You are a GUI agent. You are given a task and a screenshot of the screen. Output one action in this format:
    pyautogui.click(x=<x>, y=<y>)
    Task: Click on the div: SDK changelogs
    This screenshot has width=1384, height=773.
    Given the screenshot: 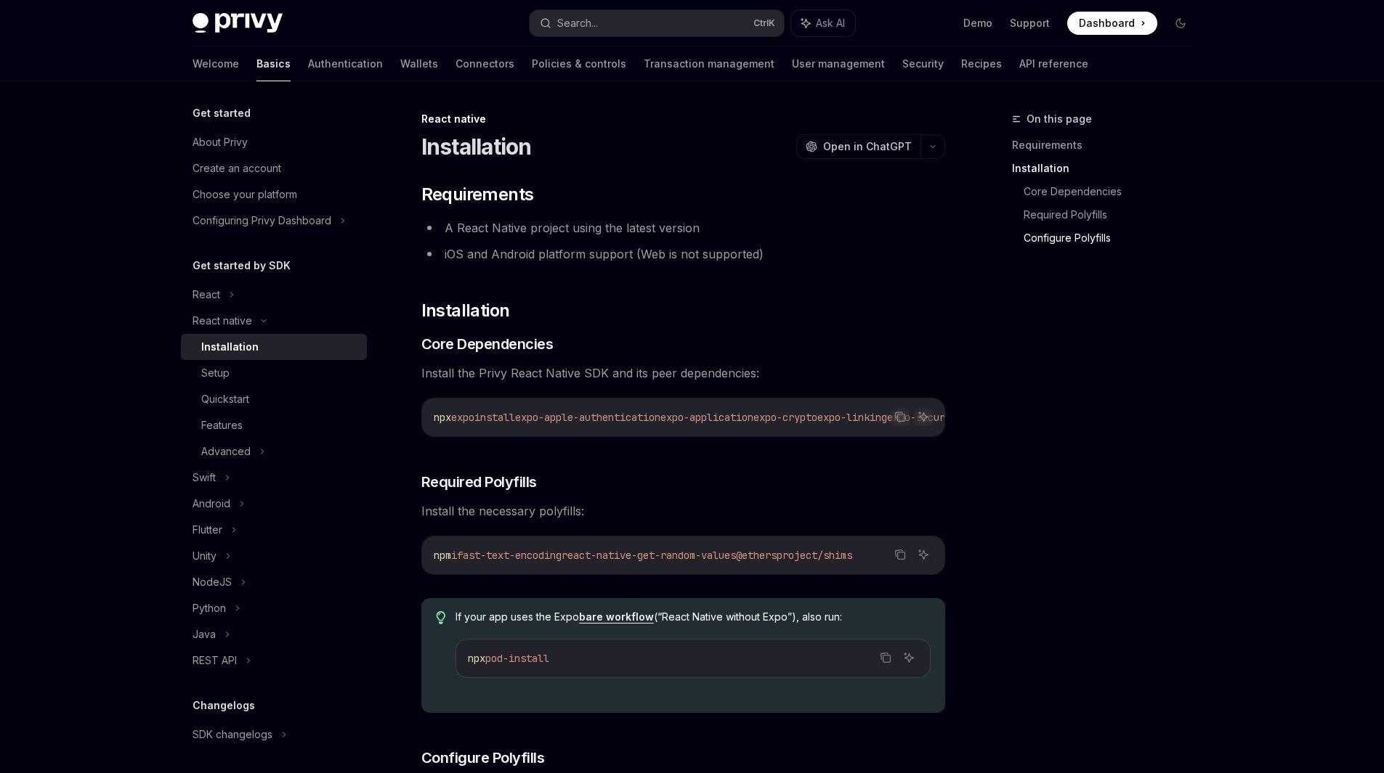 What is the action you would take?
    pyautogui.click(x=232, y=735)
    